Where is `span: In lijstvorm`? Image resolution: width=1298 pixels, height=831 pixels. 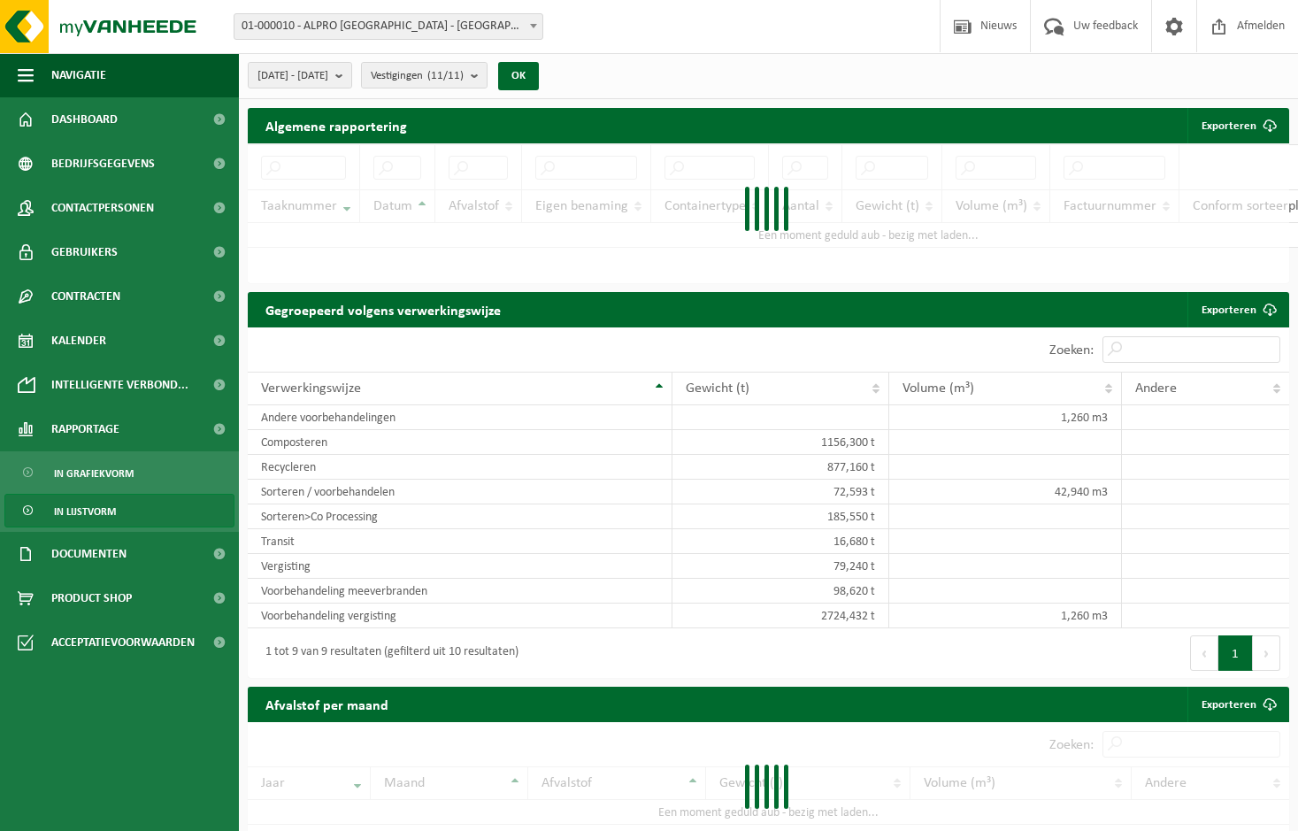
span: In lijstvorm is located at coordinates (85, 511).